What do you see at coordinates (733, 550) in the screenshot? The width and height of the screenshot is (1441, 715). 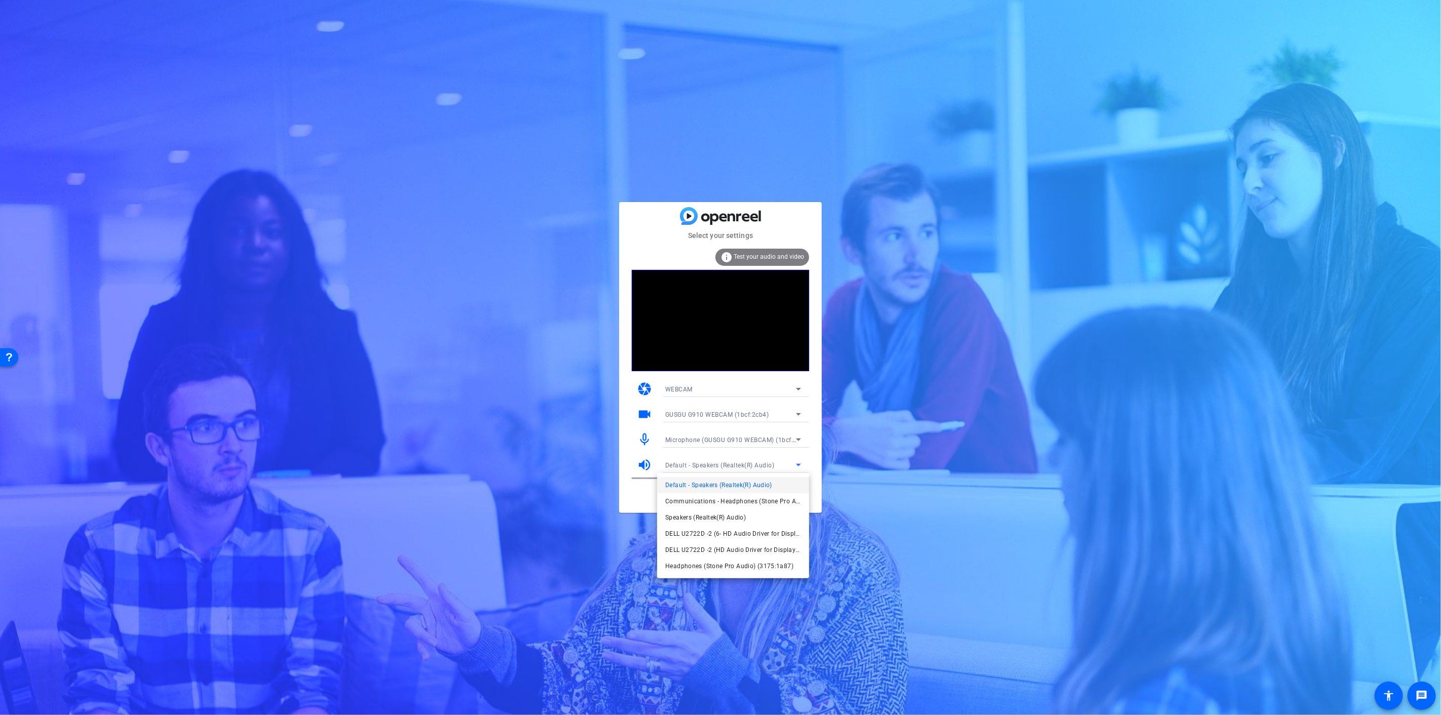 I see `span: DELL U2722D -2 (HD Audio Driver for Display Audio)` at bounding box center [733, 550].